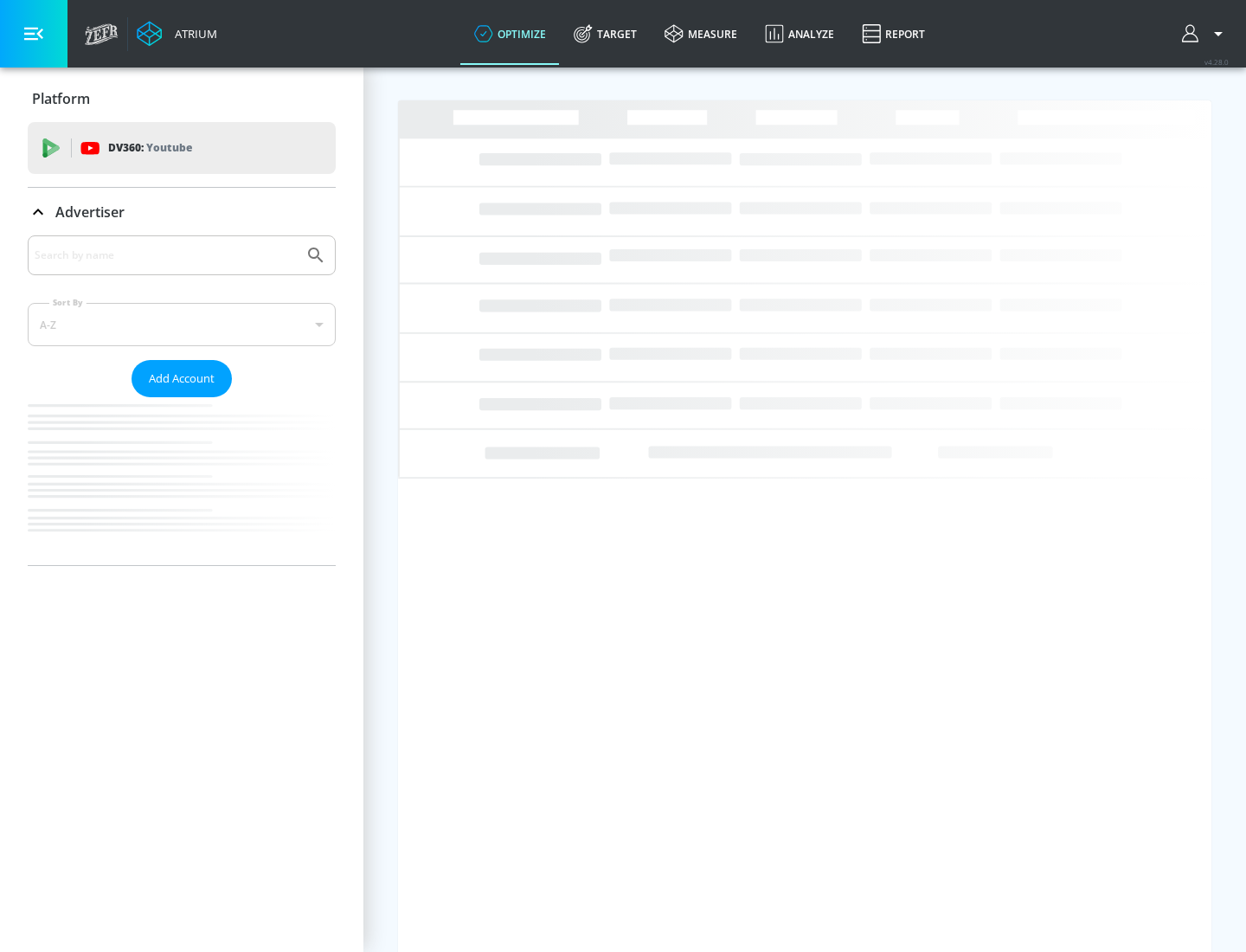  I want to click on button: Add Account, so click(182, 378).